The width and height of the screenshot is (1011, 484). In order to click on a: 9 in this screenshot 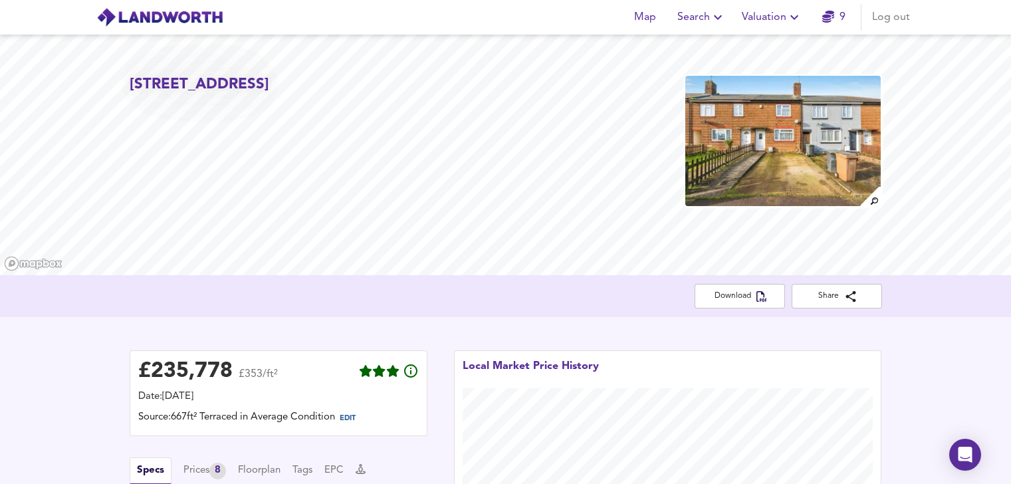, I will do `click(834, 17)`.